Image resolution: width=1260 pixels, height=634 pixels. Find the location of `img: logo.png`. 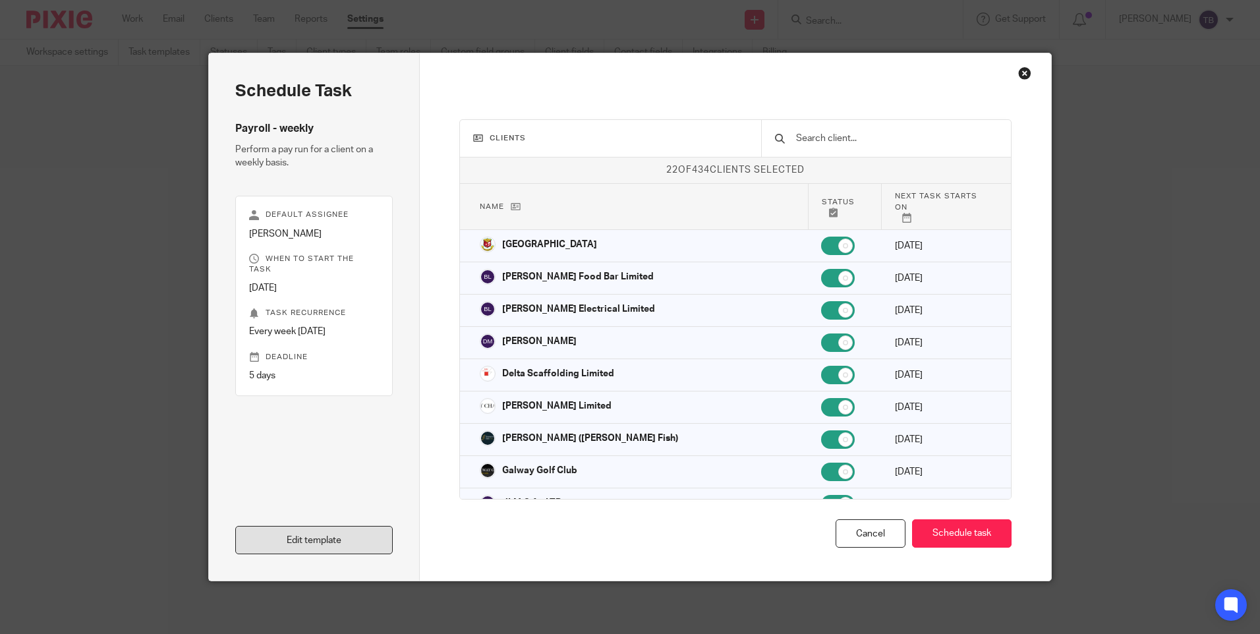

img: logo.png is located at coordinates (488, 244).